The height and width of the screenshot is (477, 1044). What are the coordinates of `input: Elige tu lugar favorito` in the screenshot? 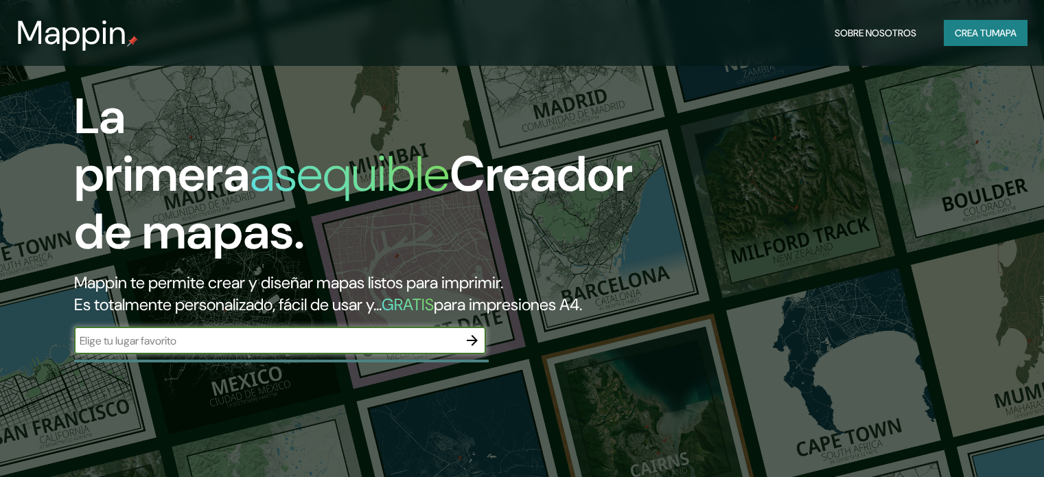 It's located at (266, 340).